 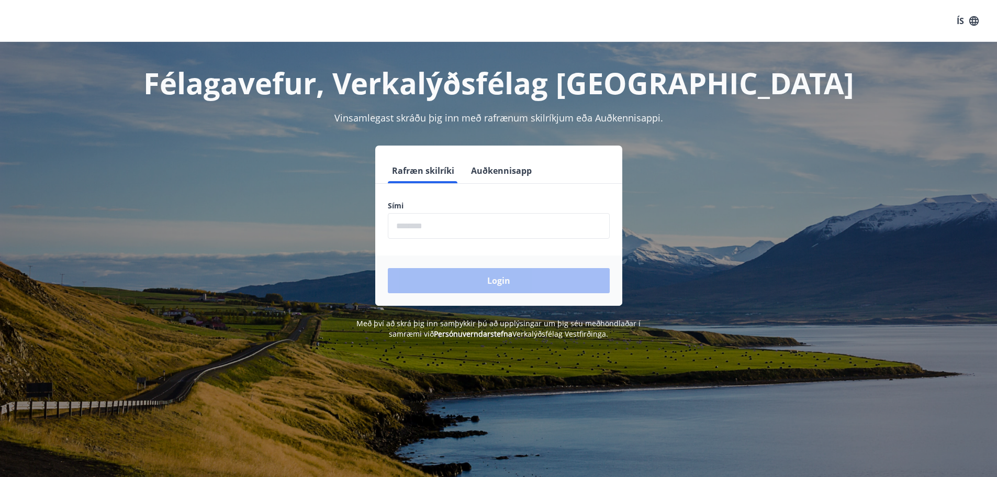 I want to click on span: Vinsamlegast skráðu þig inn með rafrænum skilríkjum eða Auðkennisappi., so click(x=499, y=118).